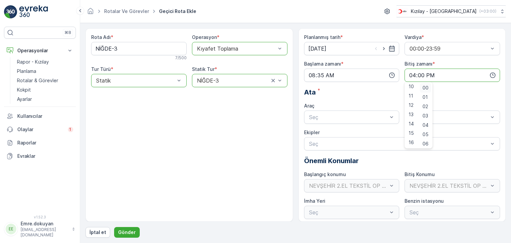 The height and width of the screenshot is (243, 511). Describe the element at coordinates (322, 37) in the screenshot. I see `label: Planlanmış tarih` at that location.